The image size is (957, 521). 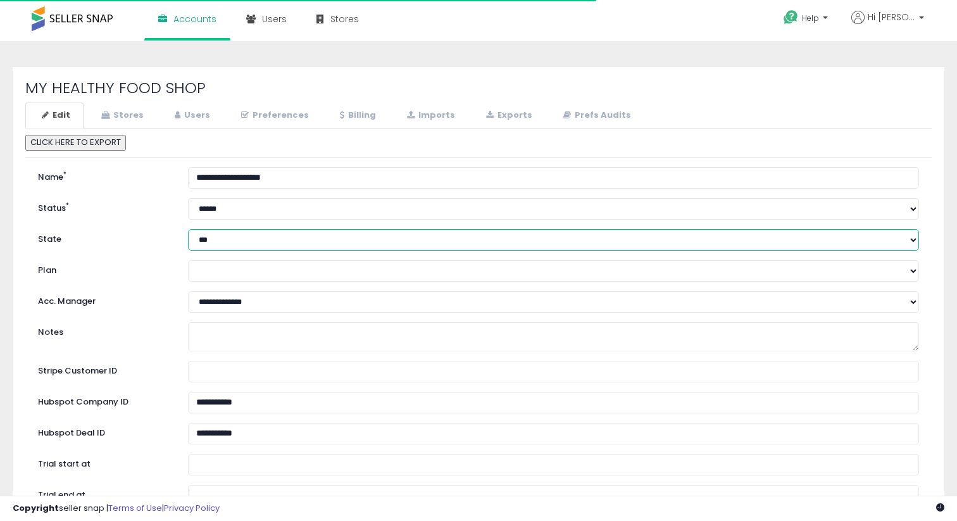 I want to click on a: Privacy Policy, so click(x=192, y=507).